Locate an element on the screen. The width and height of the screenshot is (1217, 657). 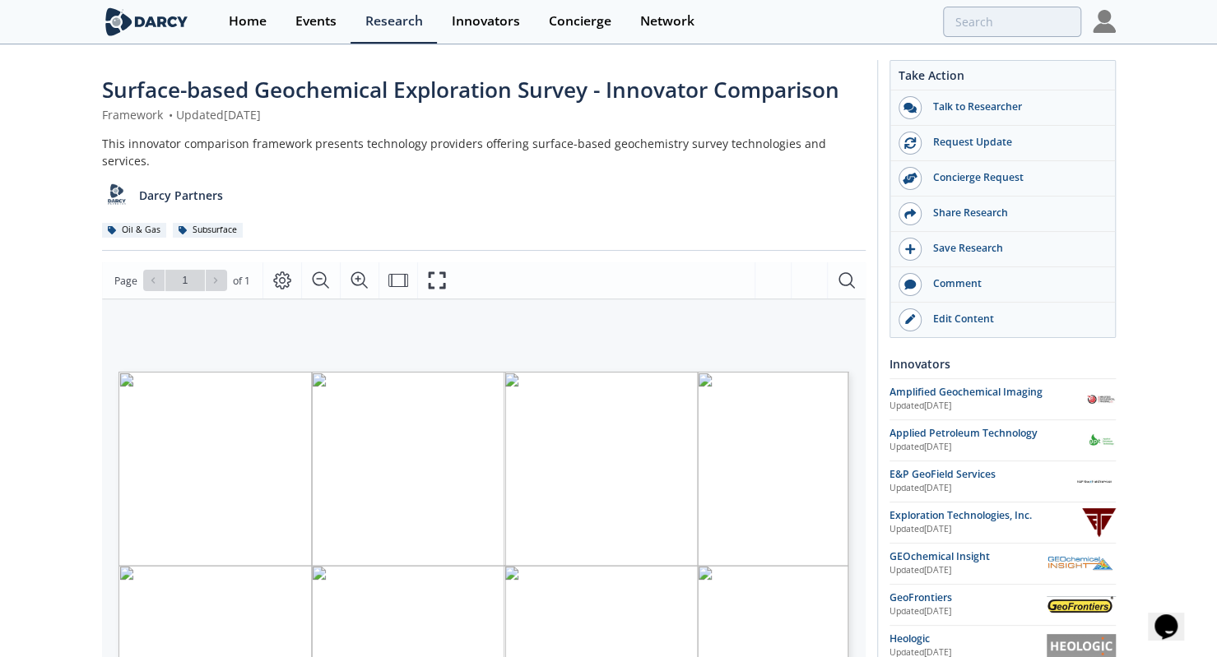
img: Amplified Geochemical Imaging is located at coordinates (1101, 399).